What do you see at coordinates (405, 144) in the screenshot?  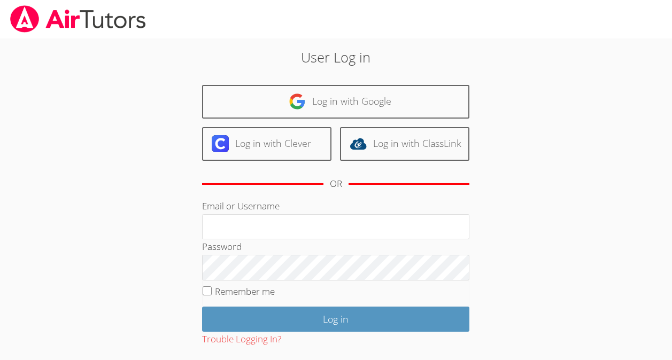 I see `a: Log in with ClassLink` at bounding box center [405, 144].